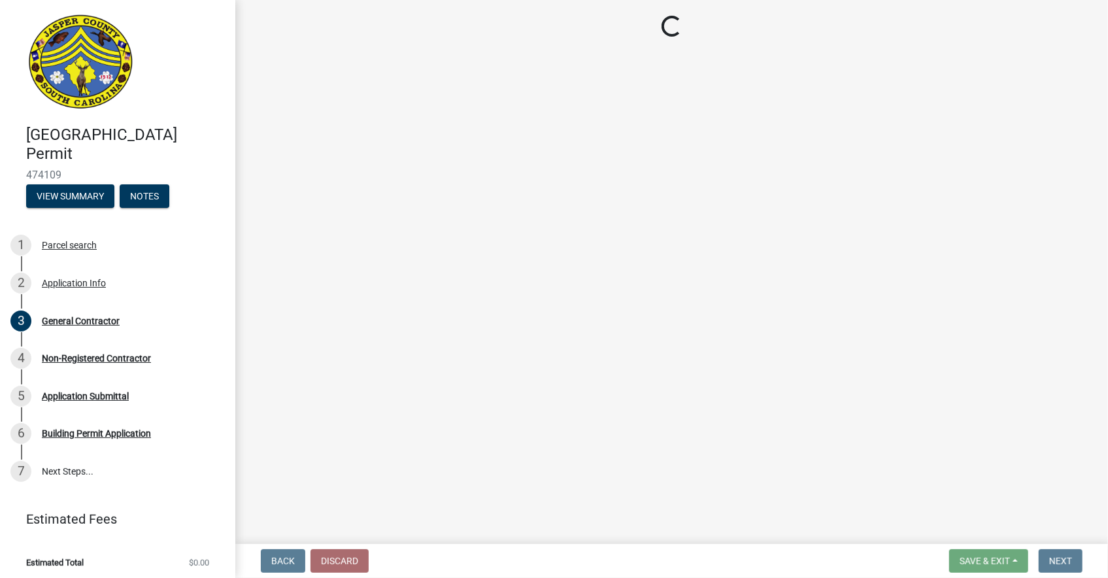 This screenshot has width=1108, height=578. Describe the element at coordinates (1061, 561) in the screenshot. I see `button: Next` at that location.